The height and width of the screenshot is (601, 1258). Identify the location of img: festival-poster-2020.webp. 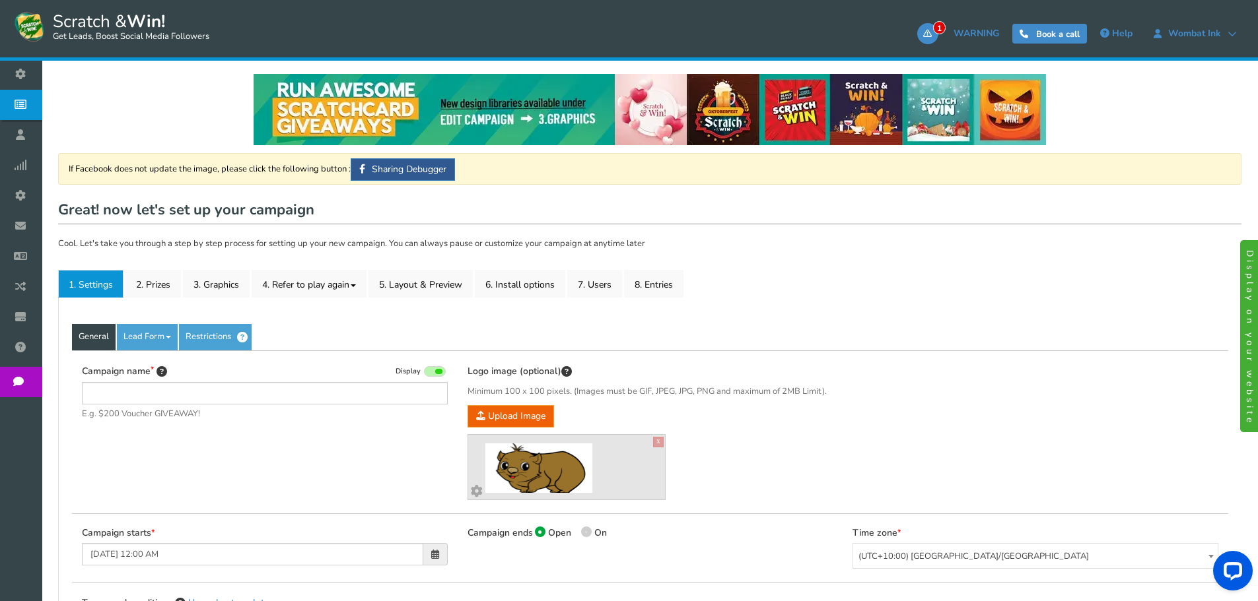
(650, 110).